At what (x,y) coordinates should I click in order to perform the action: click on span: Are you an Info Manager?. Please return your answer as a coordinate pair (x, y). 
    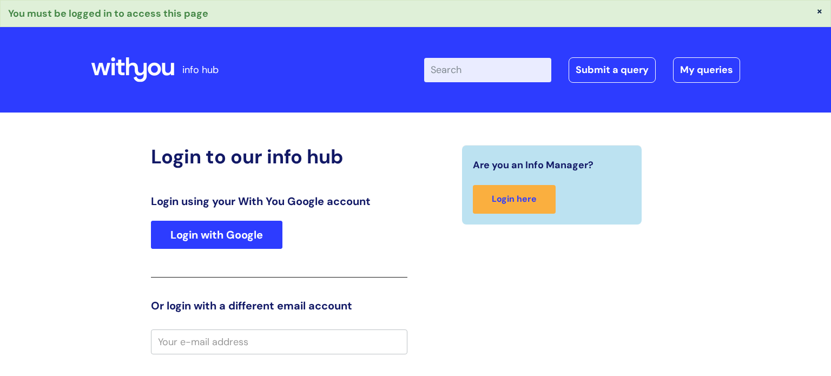
    Looking at the image, I should click on (533, 165).